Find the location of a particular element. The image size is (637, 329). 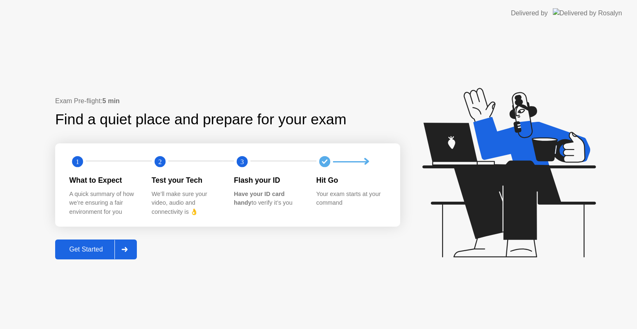

b: Have your ID card handy is located at coordinates (259, 199).